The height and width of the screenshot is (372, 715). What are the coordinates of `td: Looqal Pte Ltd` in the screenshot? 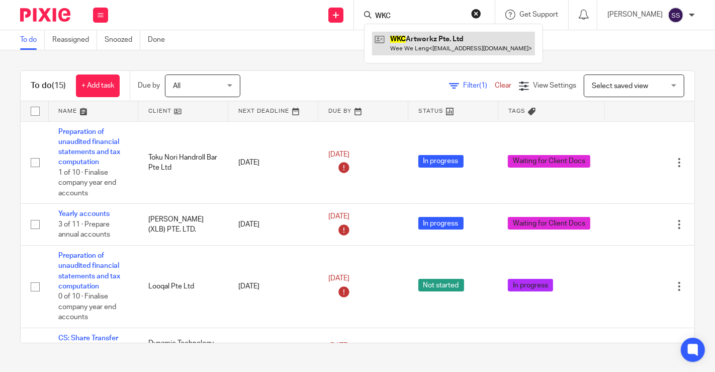 It's located at (183, 286).